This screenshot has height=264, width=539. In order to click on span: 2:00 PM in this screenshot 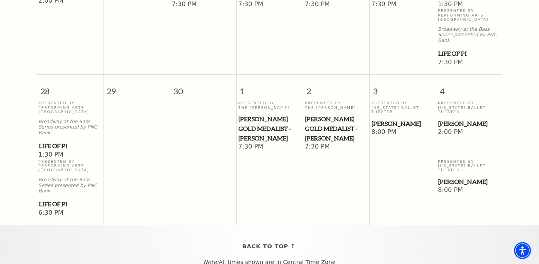, I will do `click(469, 132)`.